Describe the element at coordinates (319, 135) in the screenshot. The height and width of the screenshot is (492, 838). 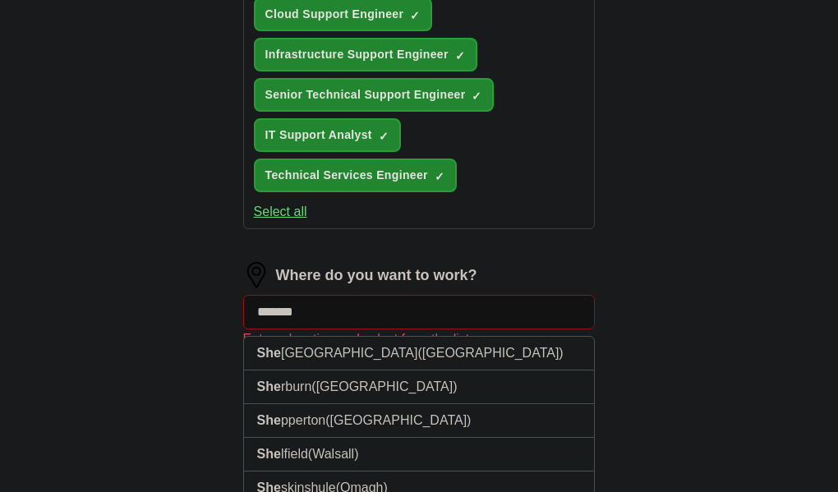
I see `span: IT Support Analyst` at that location.